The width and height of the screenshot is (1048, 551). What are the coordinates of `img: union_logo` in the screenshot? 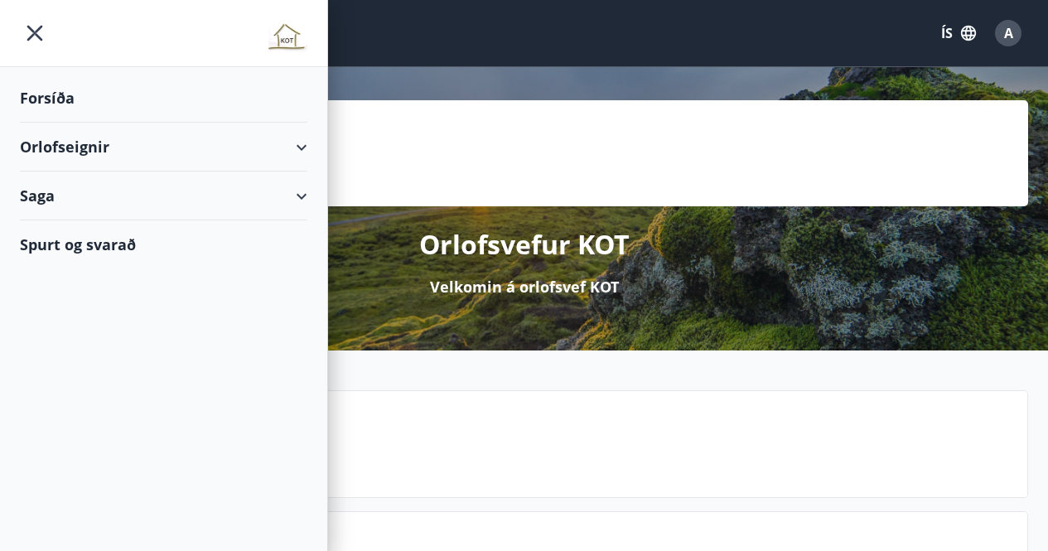 It's located at (286, 35).